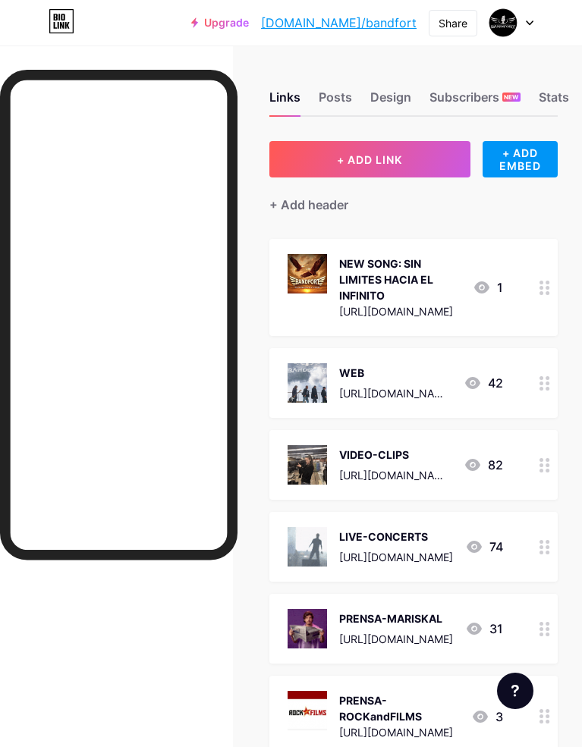  What do you see at coordinates (396, 618) in the screenshot?
I see `div: PRENSA-MARISKAL` at bounding box center [396, 618].